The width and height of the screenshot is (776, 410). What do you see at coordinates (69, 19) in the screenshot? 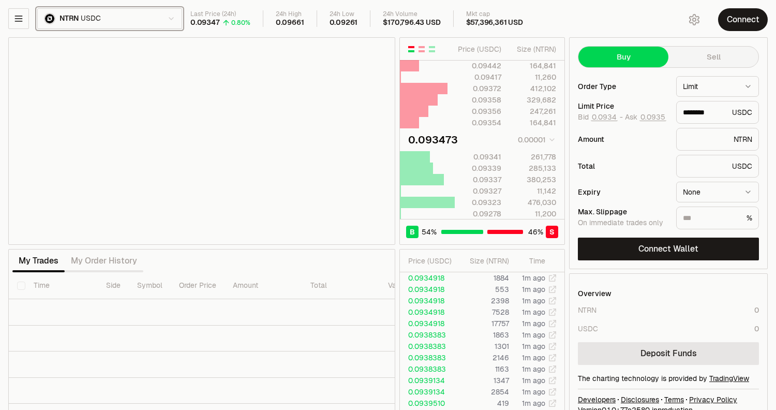
I see `span: NTRN` at bounding box center [69, 19].